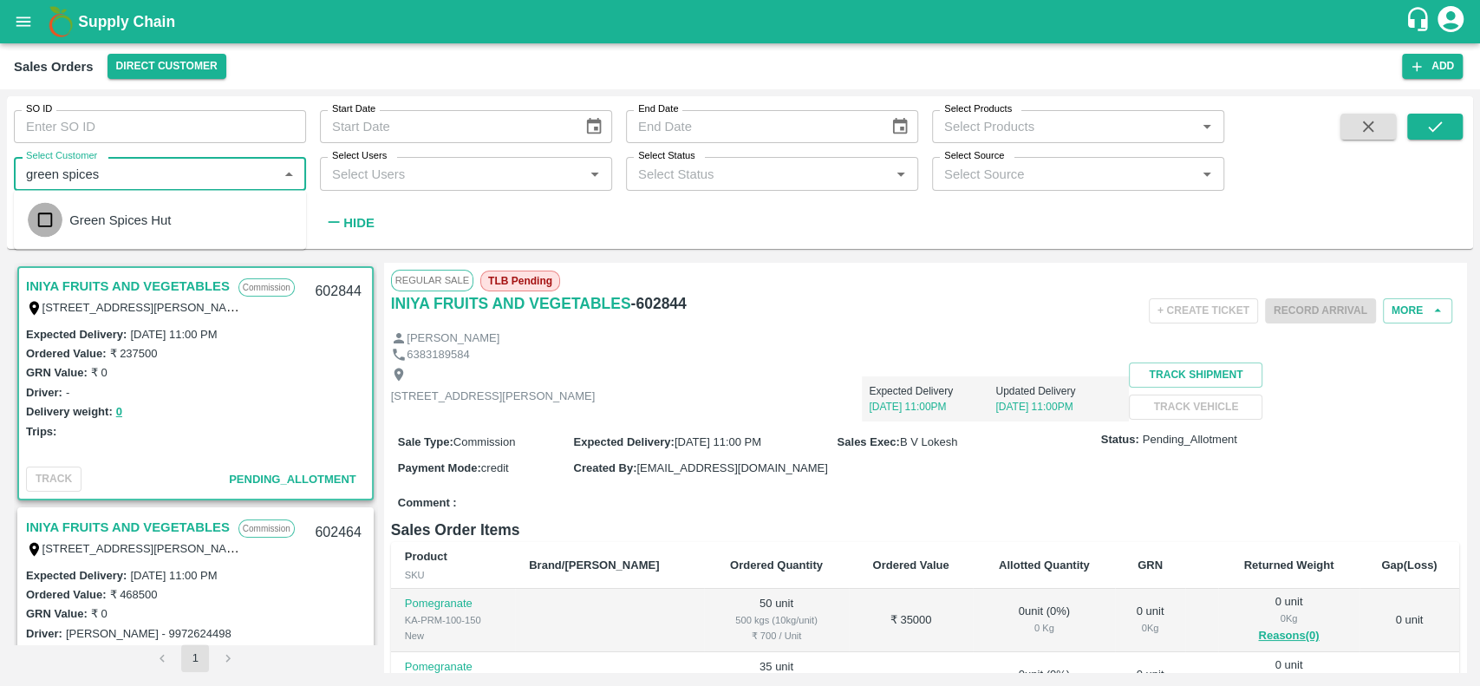  What do you see at coordinates (751, 127) in the screenshot?
I see `input: End Date` at bounding box center [751, 127].